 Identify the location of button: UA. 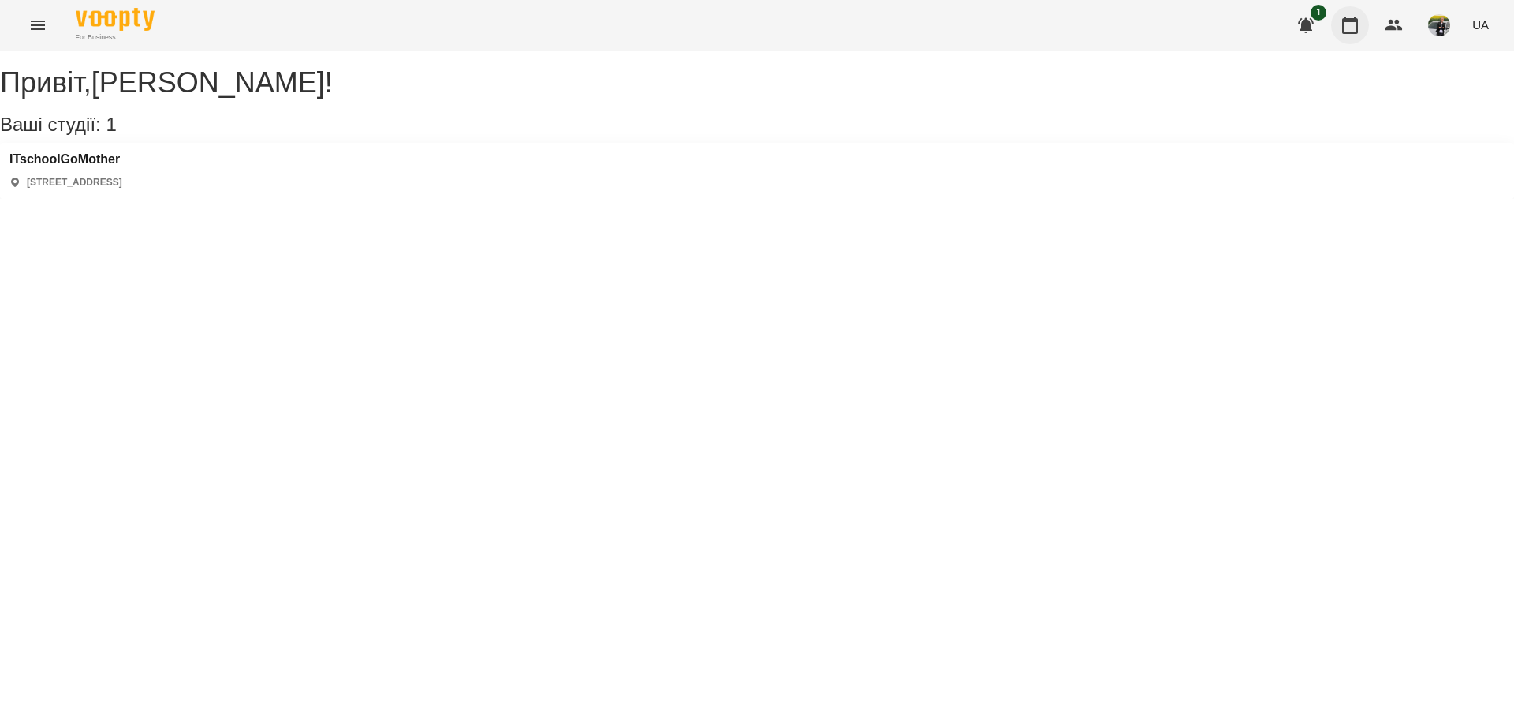
(1481, 24).